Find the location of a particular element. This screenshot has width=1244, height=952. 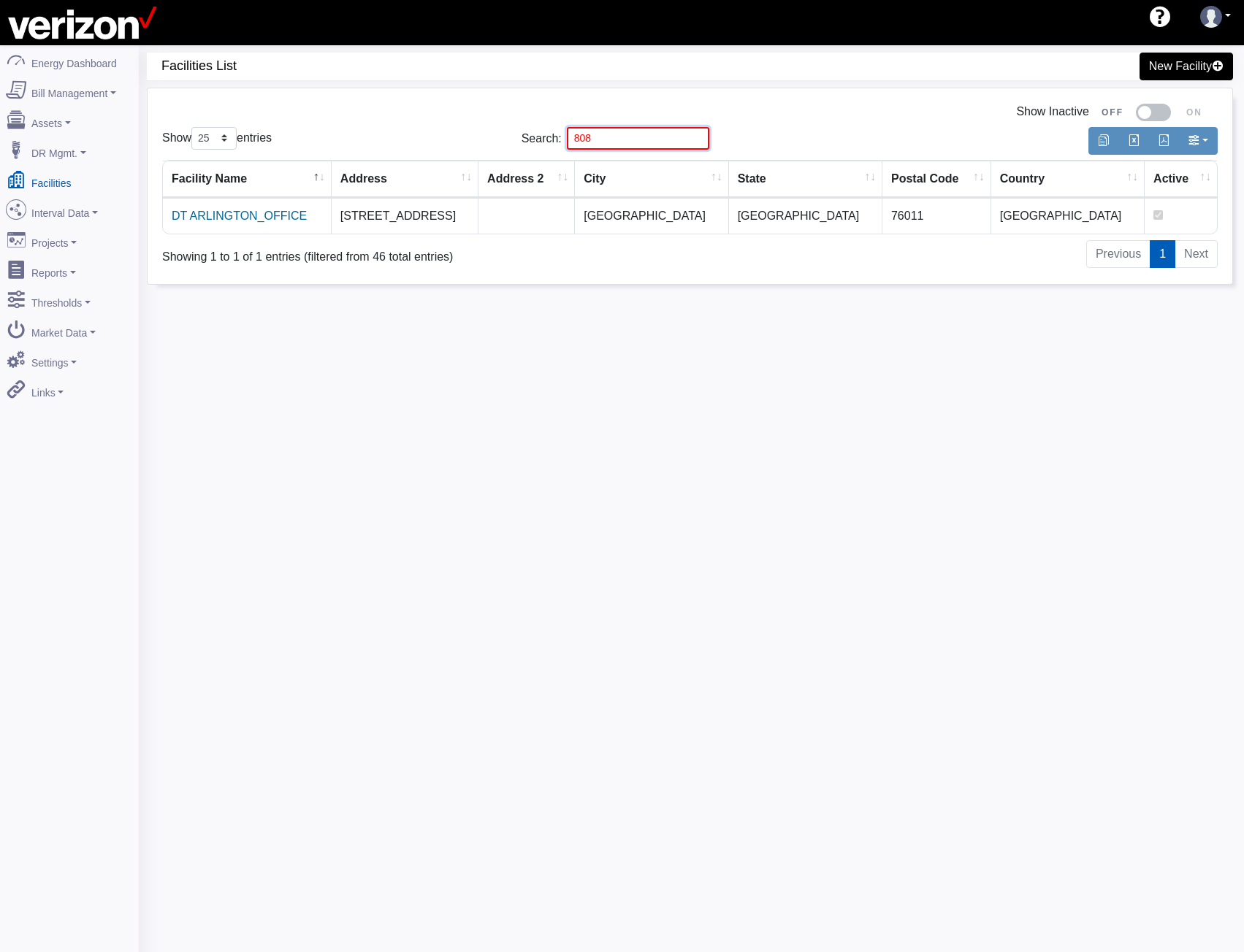

th: Postal Code : activate to sort column ascending is located at coordinates (937, 179).